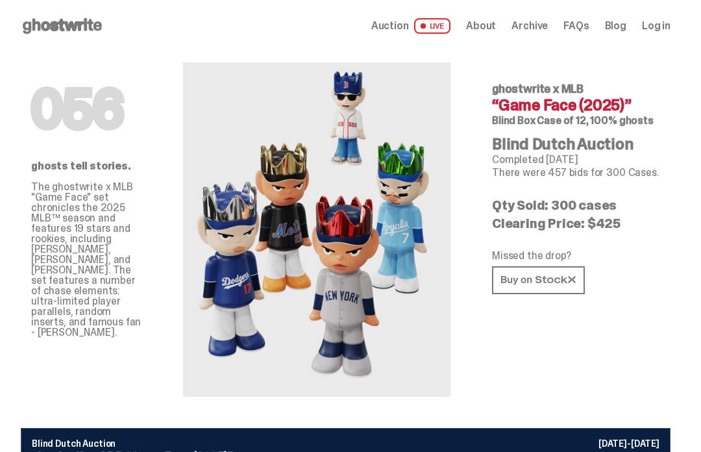 This screenshot has height=452, width=701. What do you see at coordinates (576, 205) in the screenshot?
I see `p: Qty Sold: 300 cases` at bounding box center [576, 205].